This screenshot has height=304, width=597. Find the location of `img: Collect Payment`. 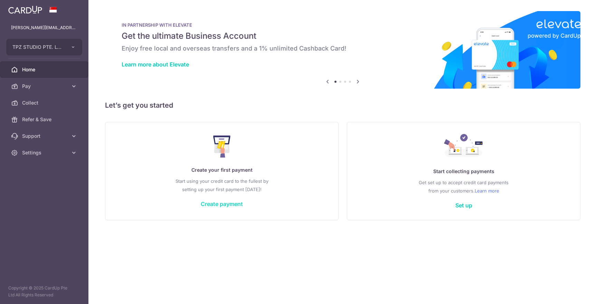

img: Collect Payment is located at coordinates (464, 146).